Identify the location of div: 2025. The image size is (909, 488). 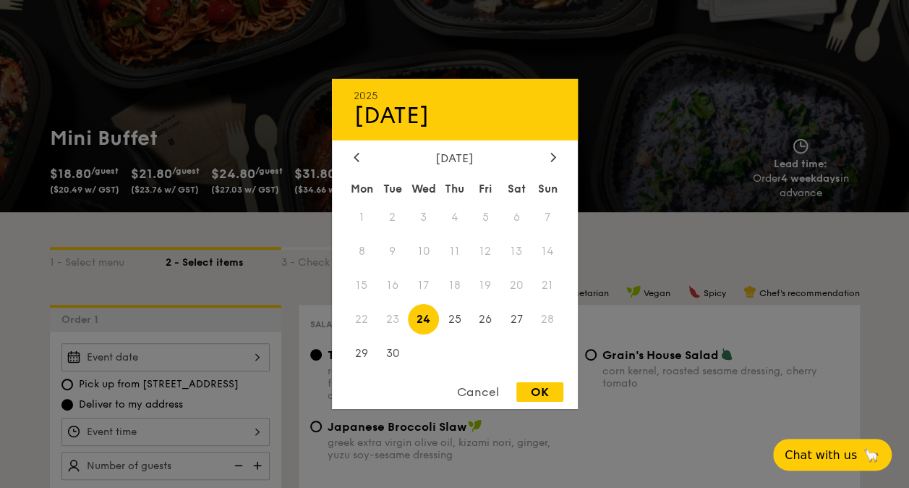
(455, 95).